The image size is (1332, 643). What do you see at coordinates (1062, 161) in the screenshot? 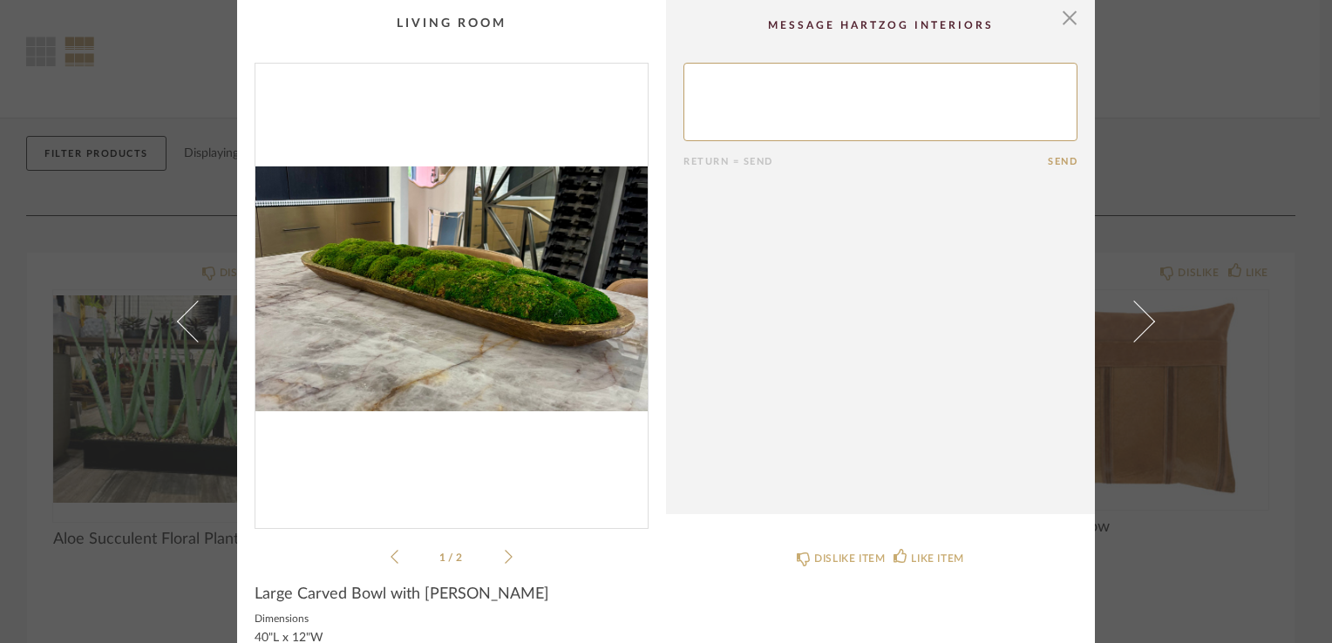
I see `button: Send` at bounding box center [1062, 161].